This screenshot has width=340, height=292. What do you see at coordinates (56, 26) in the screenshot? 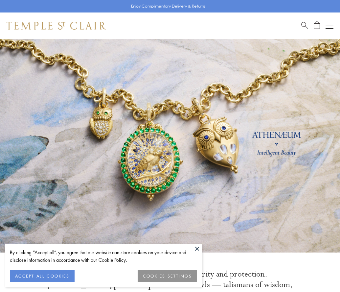
I see `img: Temple St. Clair` at bounding box center [56, 26].